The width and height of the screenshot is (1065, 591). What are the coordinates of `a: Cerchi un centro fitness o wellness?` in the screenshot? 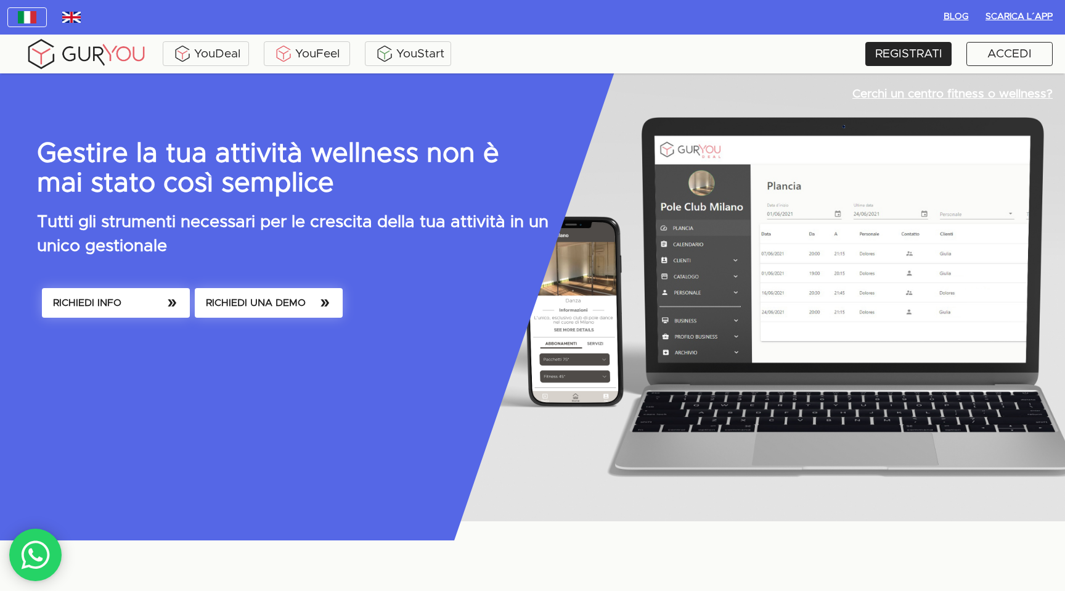 It's located at (953, 94).